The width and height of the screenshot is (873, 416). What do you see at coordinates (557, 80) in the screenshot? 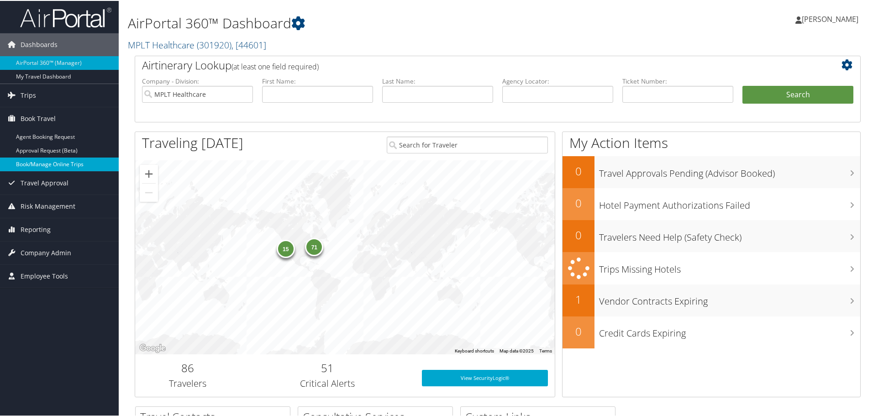
I see `label: Agency Locator:` at bounding box center [557, 80].